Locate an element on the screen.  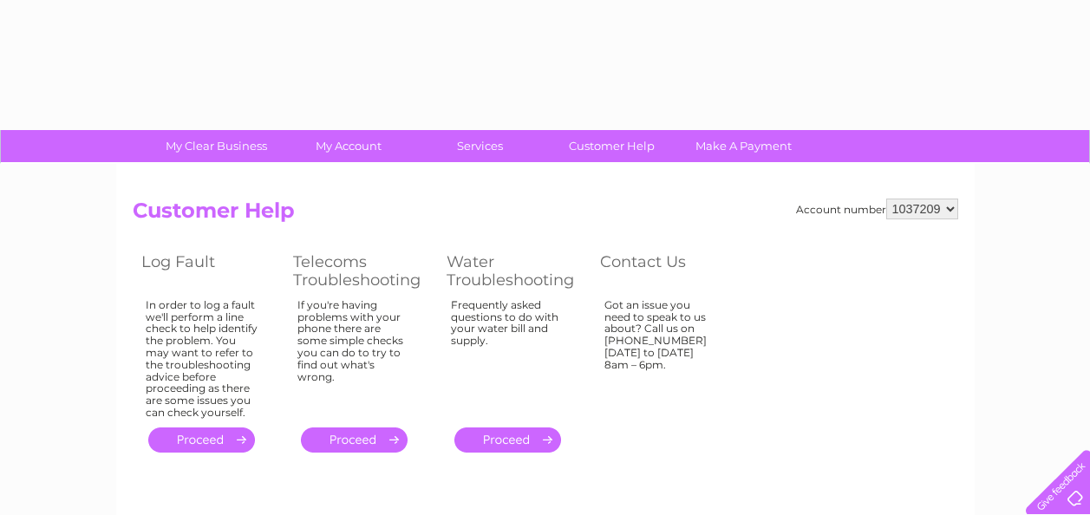
a: Make A Payment is located at coordinates (743, 146).